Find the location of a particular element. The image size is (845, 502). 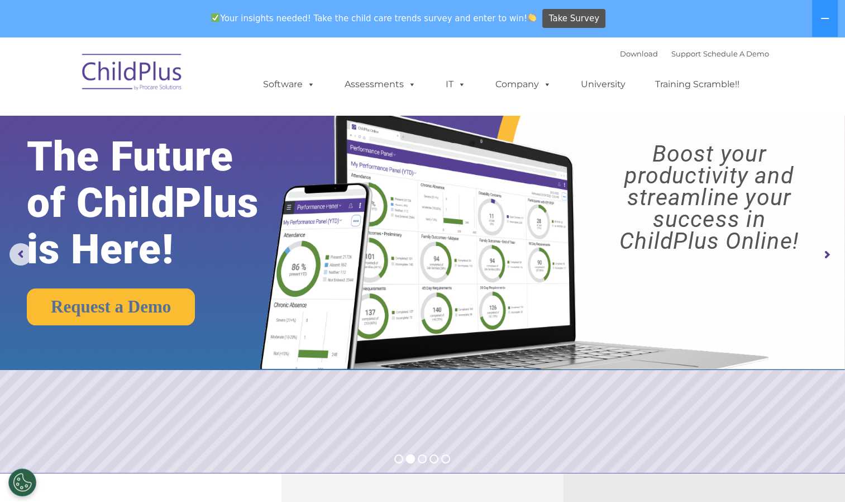

rs-layer: Boost your productivity and streamline your success in ChildPlus Online! is located at coordinates (709, 197).